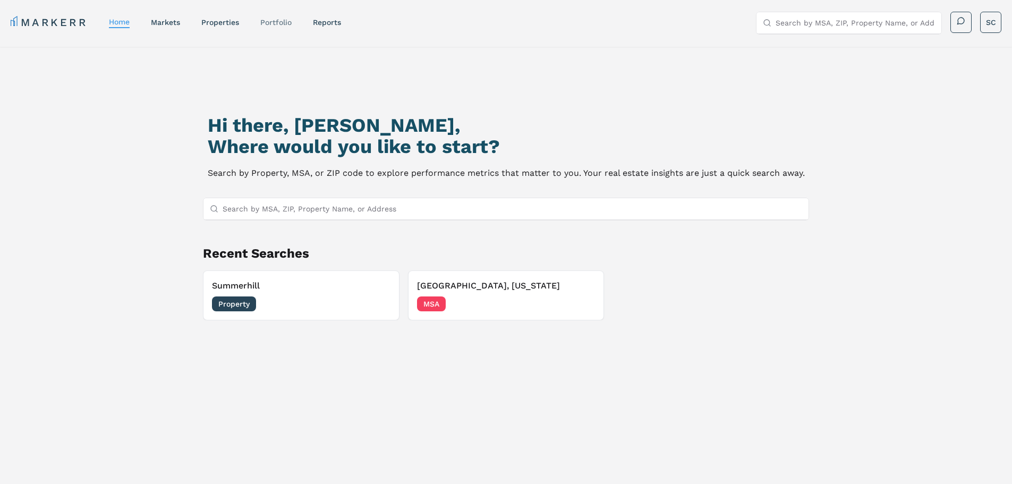  Describe the element at coordinates (327, 22) in the screenshot. I see `a: reports` at that location.